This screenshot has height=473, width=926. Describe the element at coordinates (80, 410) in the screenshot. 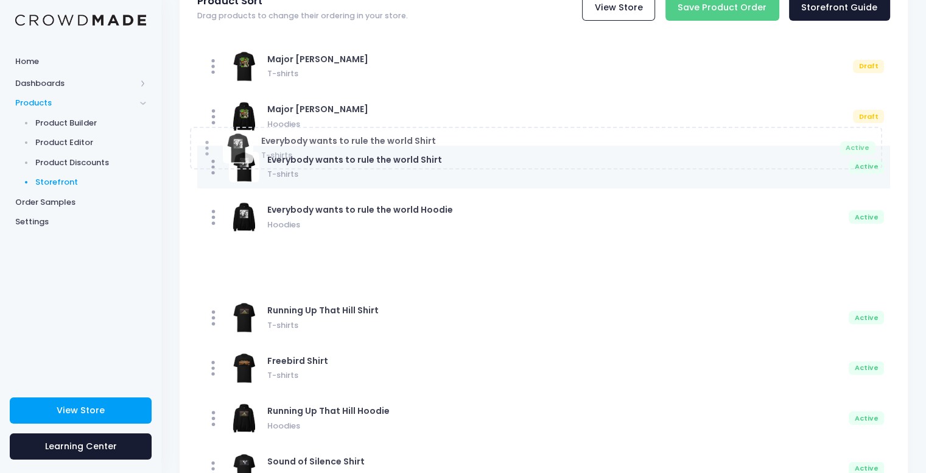

I see `a: View Store` at that location.